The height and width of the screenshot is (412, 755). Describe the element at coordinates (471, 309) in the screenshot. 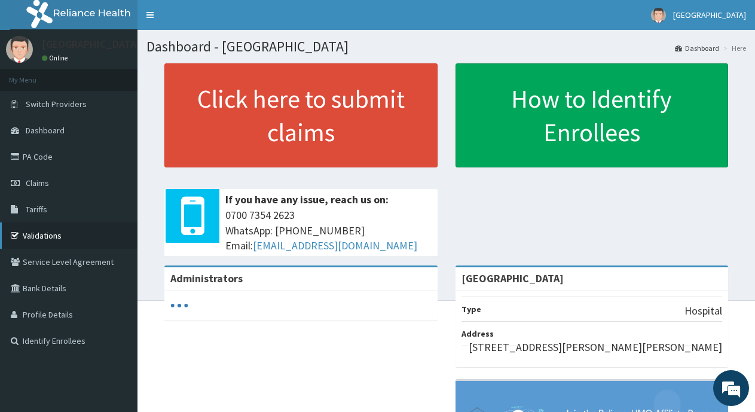

I see `b: Type` at that location.